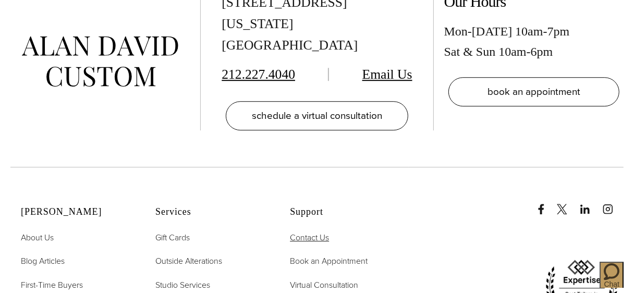 Image resolution: width=634 pixels, height=293 pixels. Describe the element at coordinates (189, 261) in the screenshot. I see `span: Outside Alterations` at that location.